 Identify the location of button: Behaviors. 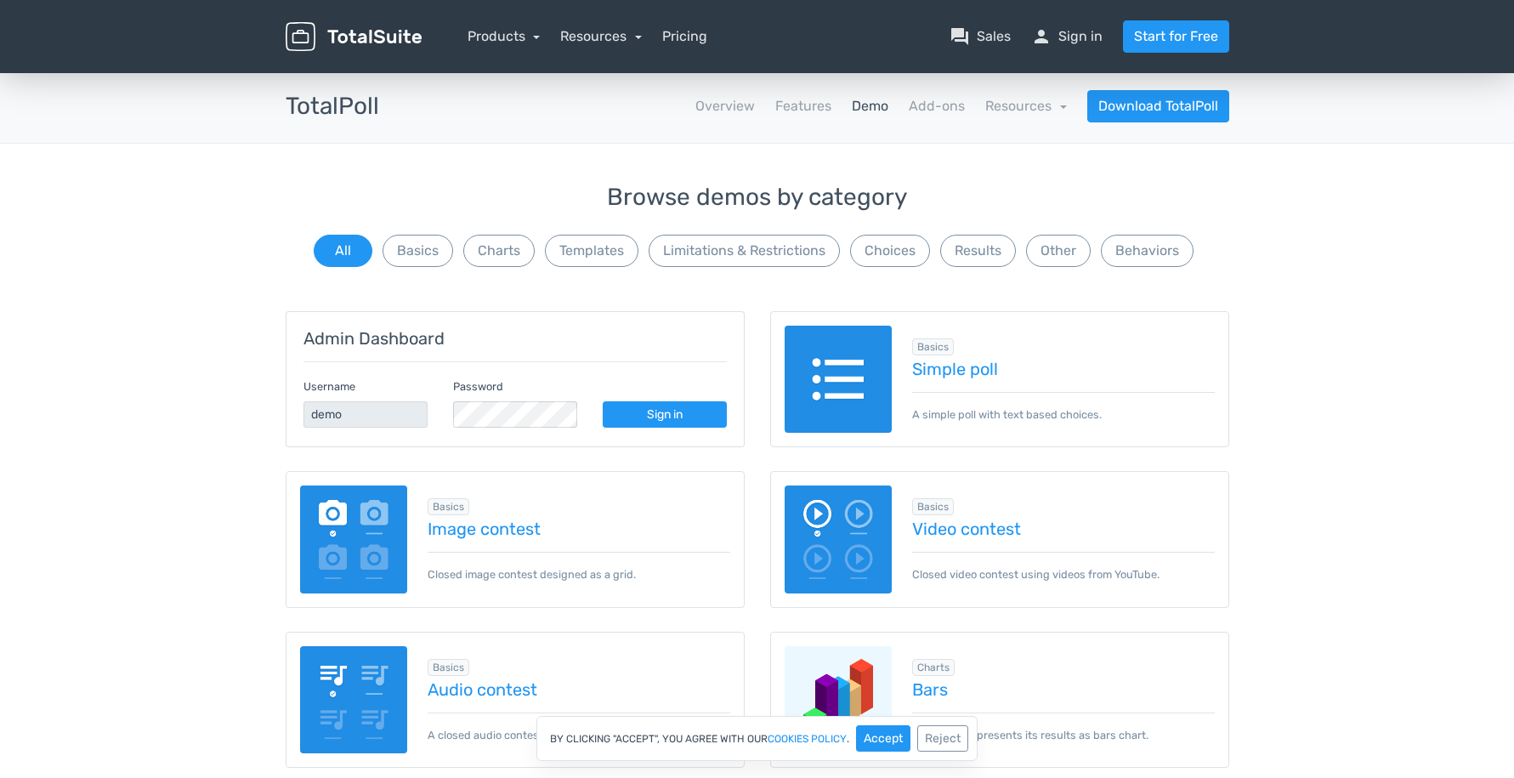
(1147, 251).